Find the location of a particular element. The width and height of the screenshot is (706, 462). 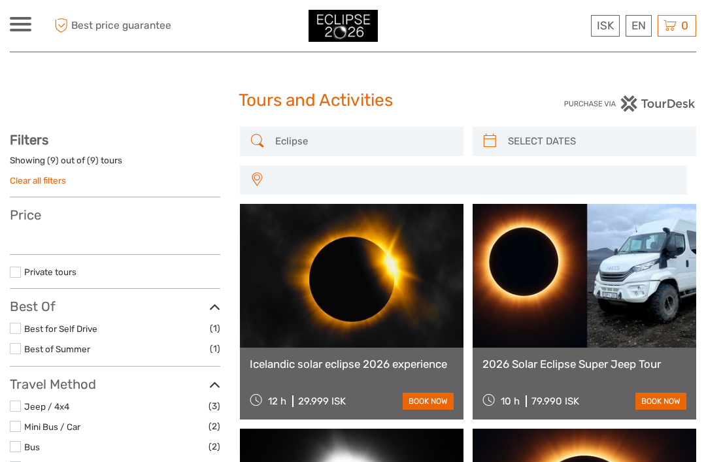

img: 3312-44506bfc-dc02-416d-ac4c-c65cb0cf8db4_logo_small.jpg is located at coordinates (343, 26).